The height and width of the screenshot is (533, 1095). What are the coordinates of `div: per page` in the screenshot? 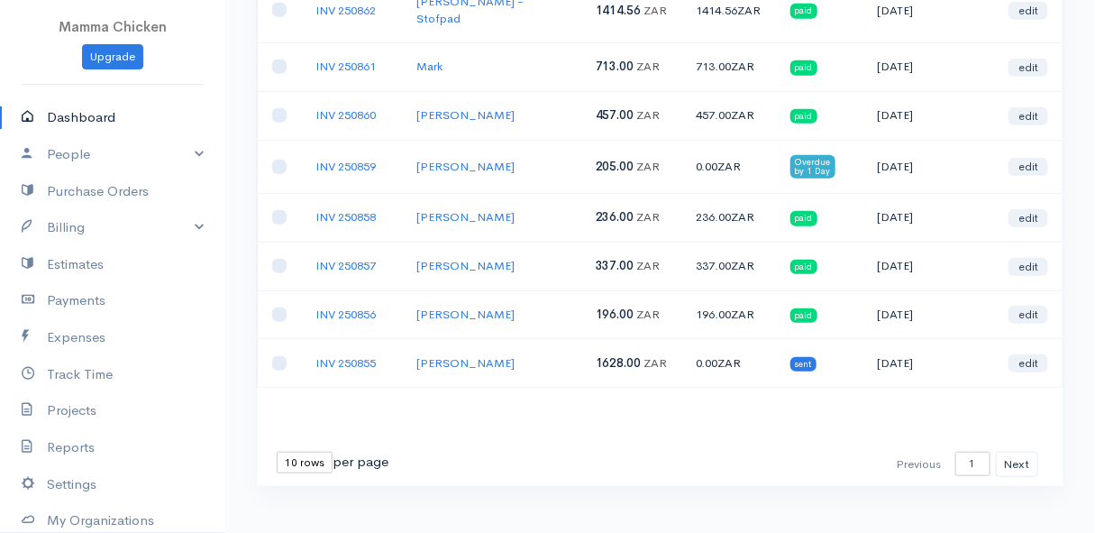 It's located at (333, 462).